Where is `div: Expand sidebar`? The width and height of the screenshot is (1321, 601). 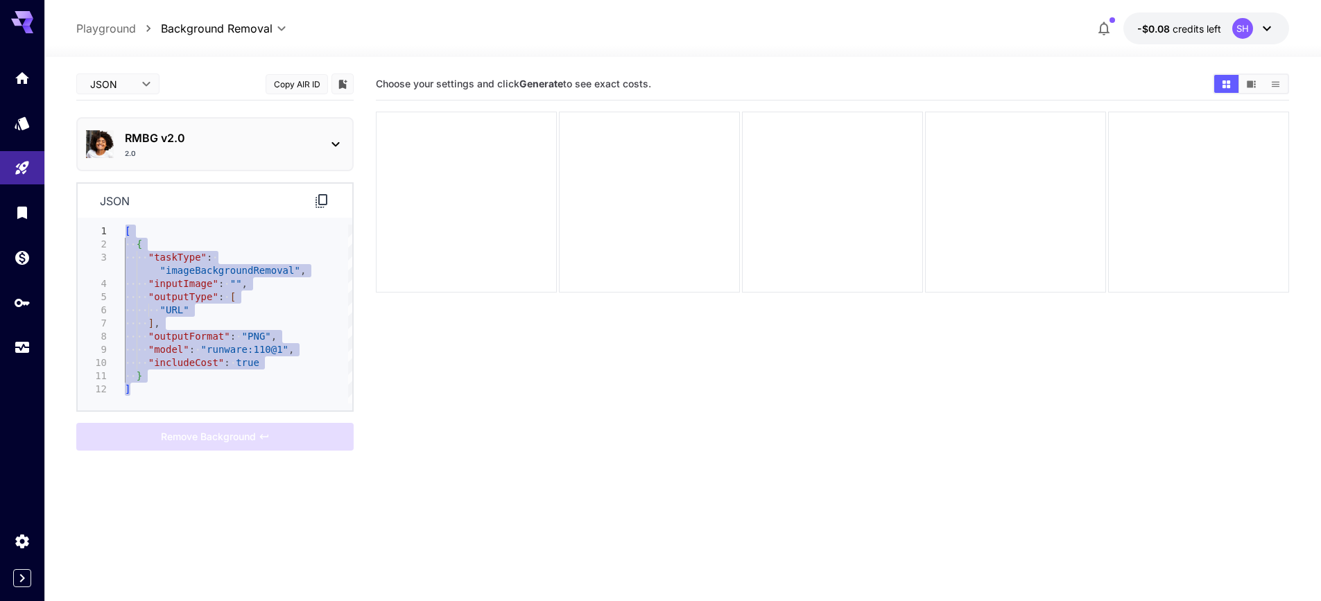 div: Expand sidebar is located at coordinates (22, 578).